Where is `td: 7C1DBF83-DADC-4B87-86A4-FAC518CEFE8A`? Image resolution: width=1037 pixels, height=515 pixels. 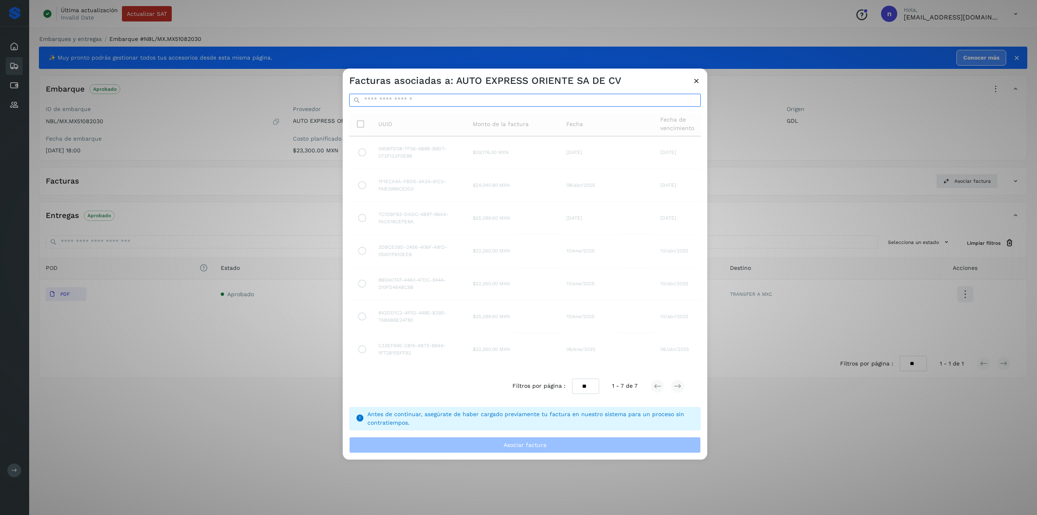 td: 7C1DBF83-DADC-4B87-86A4-FAC518CEFE8A is located at coordinates (419, 218).